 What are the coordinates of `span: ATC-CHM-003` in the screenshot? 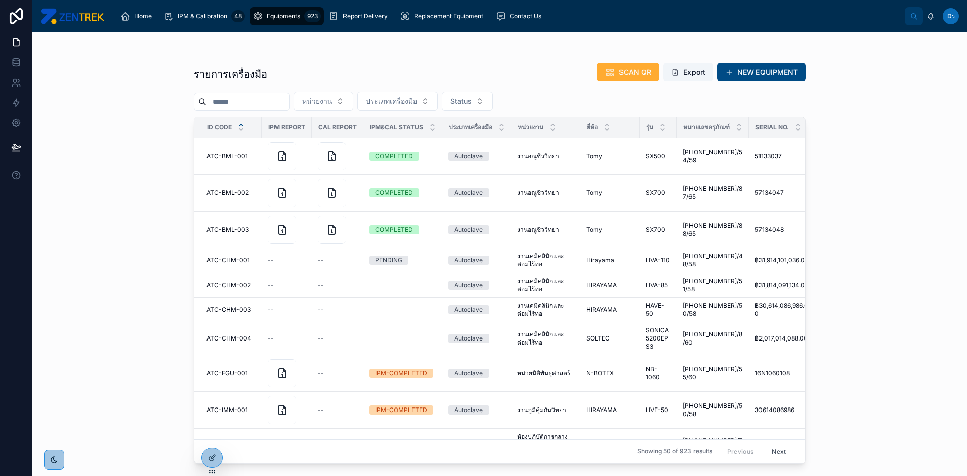 It's located at (229, 310).